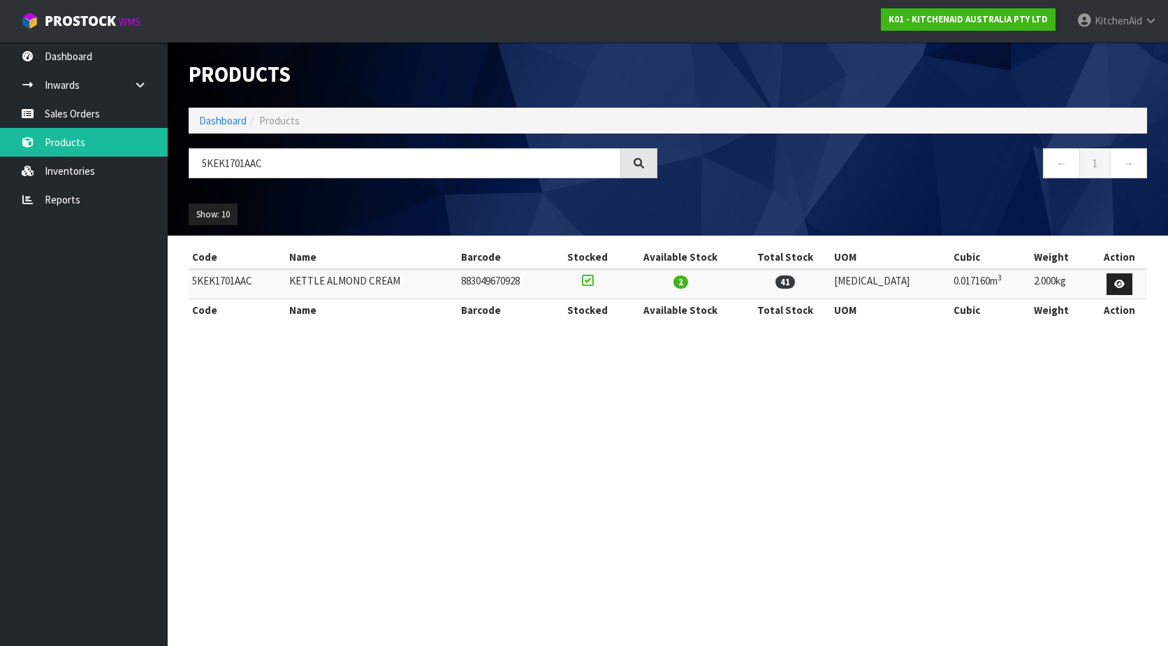 This screenshot has width=1168, height=646. What do you see at coordinates (29, 20) in the screenshot?
I see `img: cube-alt.png` at bounding box center [29, 20].